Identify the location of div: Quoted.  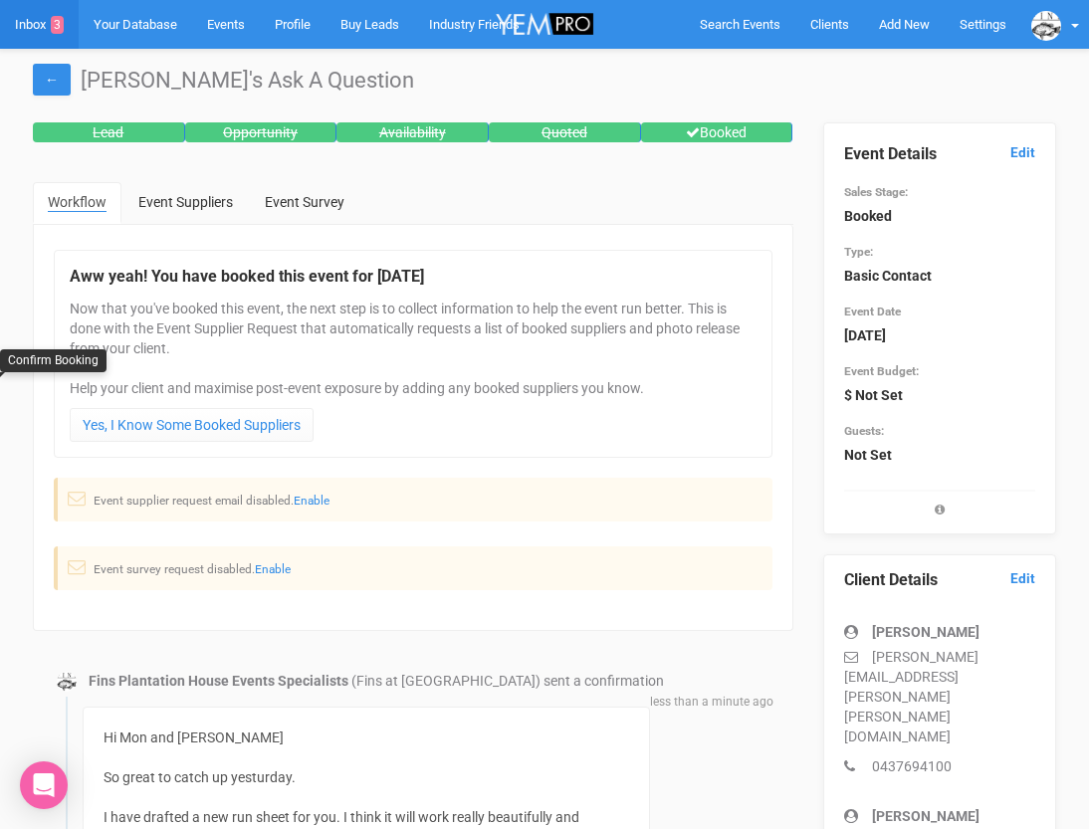
(564, 132).